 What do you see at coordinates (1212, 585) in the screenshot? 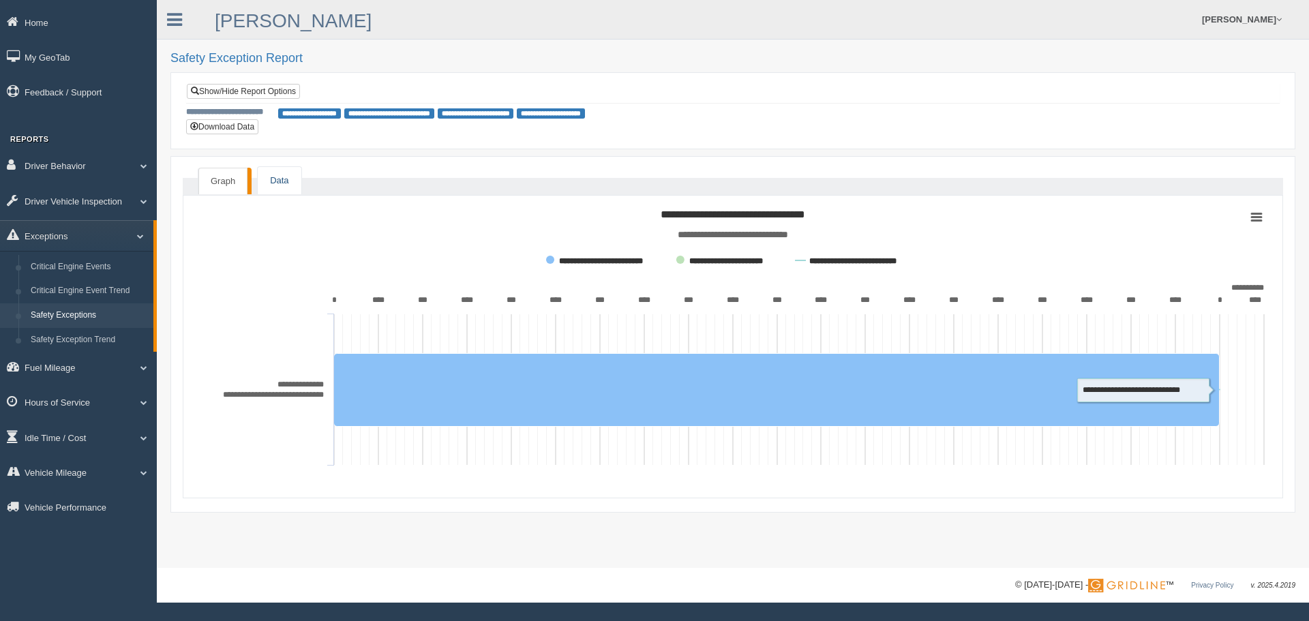
I see `a: Privacy Policy` at bounding box center [1212, 585].